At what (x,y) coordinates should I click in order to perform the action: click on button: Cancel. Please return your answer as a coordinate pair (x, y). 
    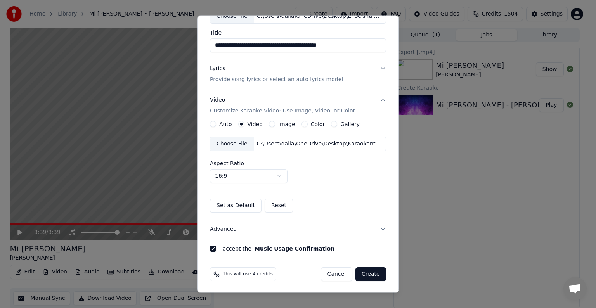
    Looking at the image, I should click on (336, 274).